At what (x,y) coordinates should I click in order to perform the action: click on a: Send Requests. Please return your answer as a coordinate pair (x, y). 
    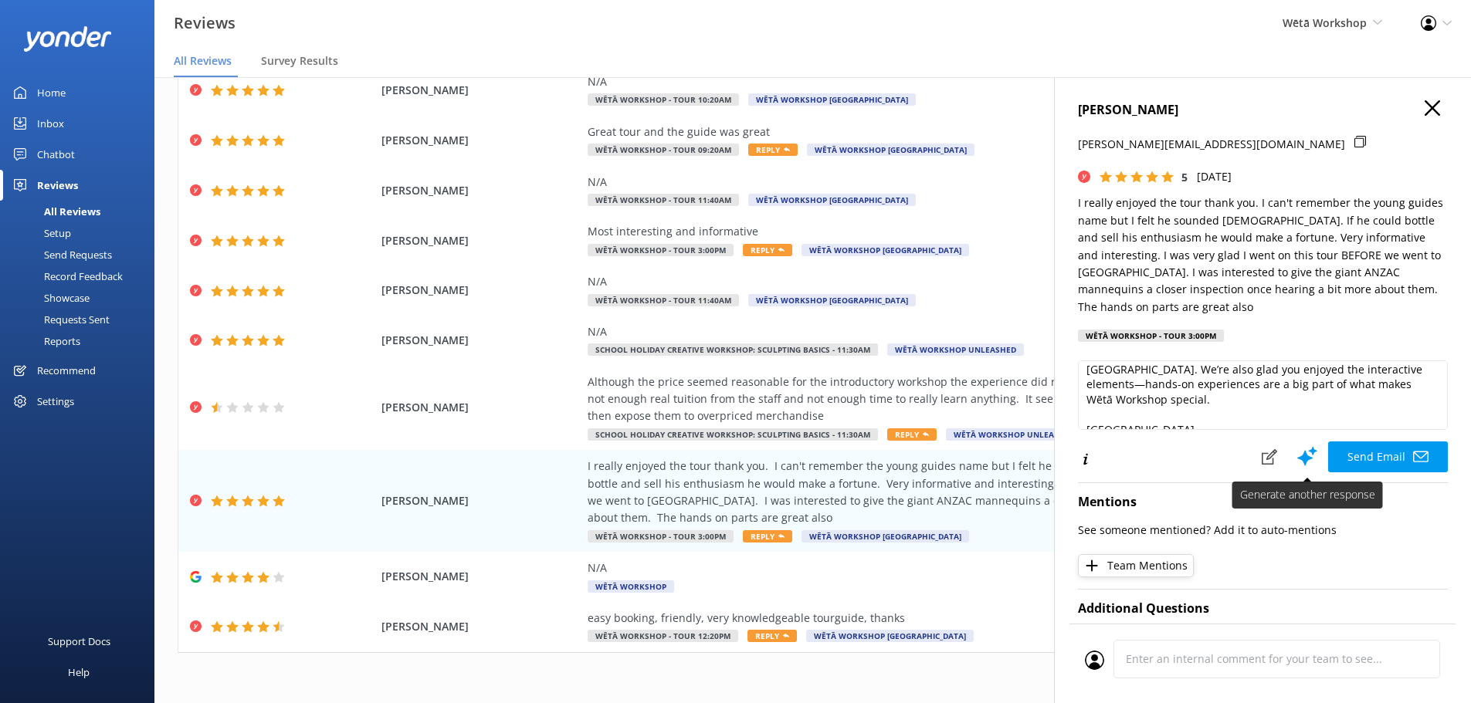
    Looking at the image, I should click on (82, 255).